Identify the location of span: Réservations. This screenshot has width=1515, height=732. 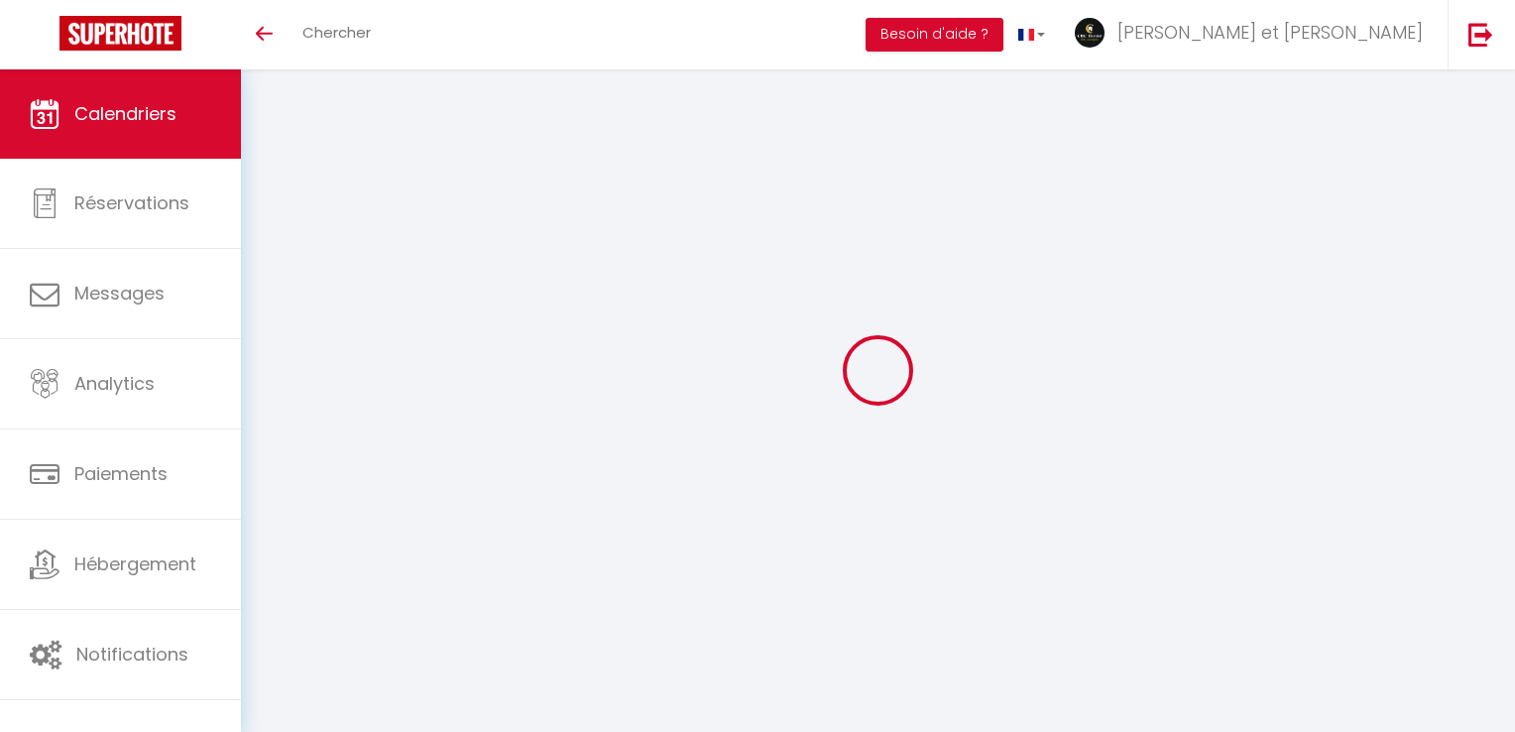
(132, 202).